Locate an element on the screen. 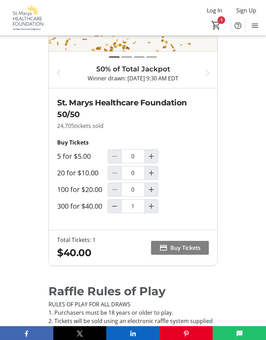 The height and width of the screenshot is (340, 266). label: 20 for $10.00 is located at coordinates (78, 173).